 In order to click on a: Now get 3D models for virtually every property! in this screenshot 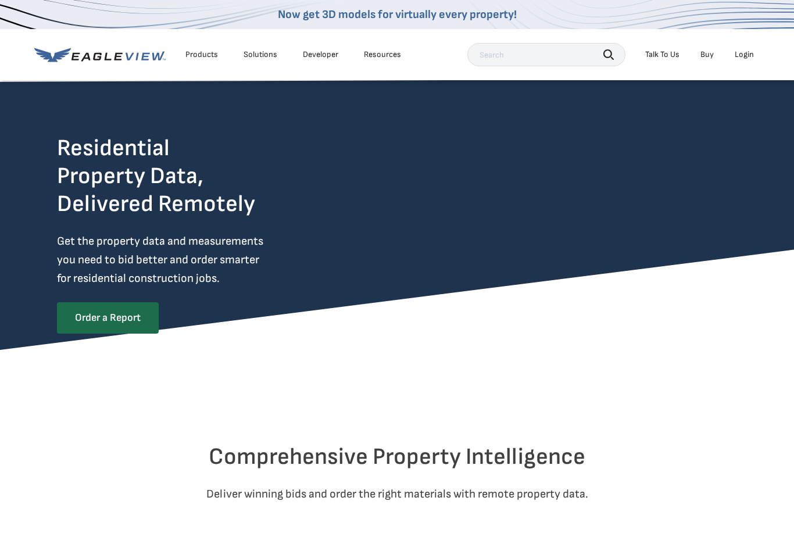, I will do `click(397, 15)`.